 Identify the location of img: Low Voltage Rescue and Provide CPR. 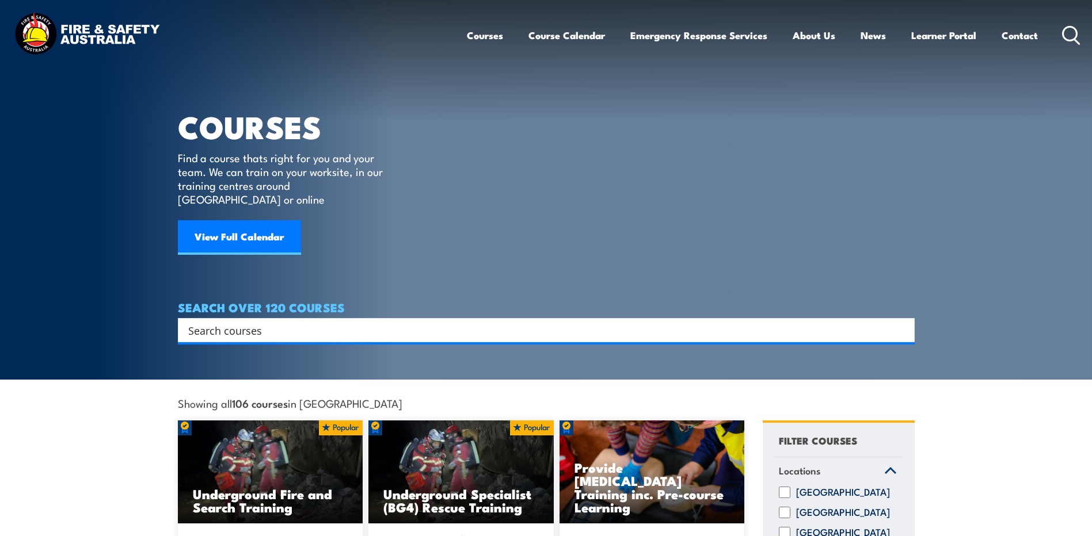
(652, 473).